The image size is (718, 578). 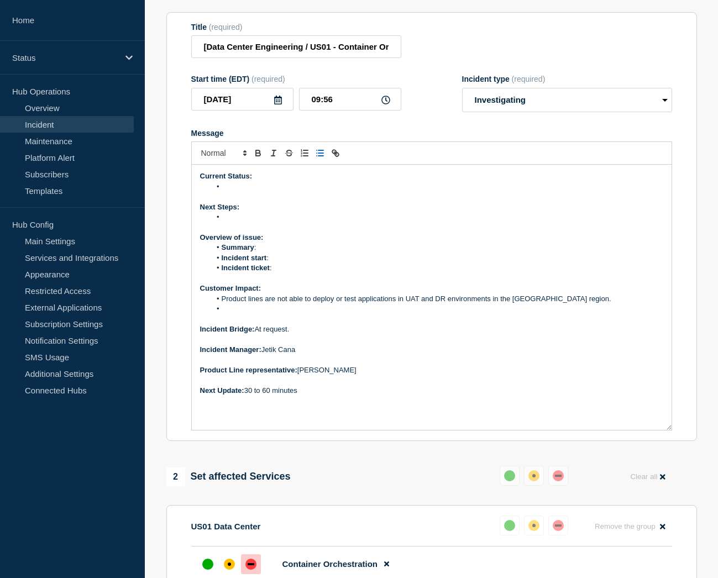 I want to click on strong: Next Steps:, so click(x=220, y=207).